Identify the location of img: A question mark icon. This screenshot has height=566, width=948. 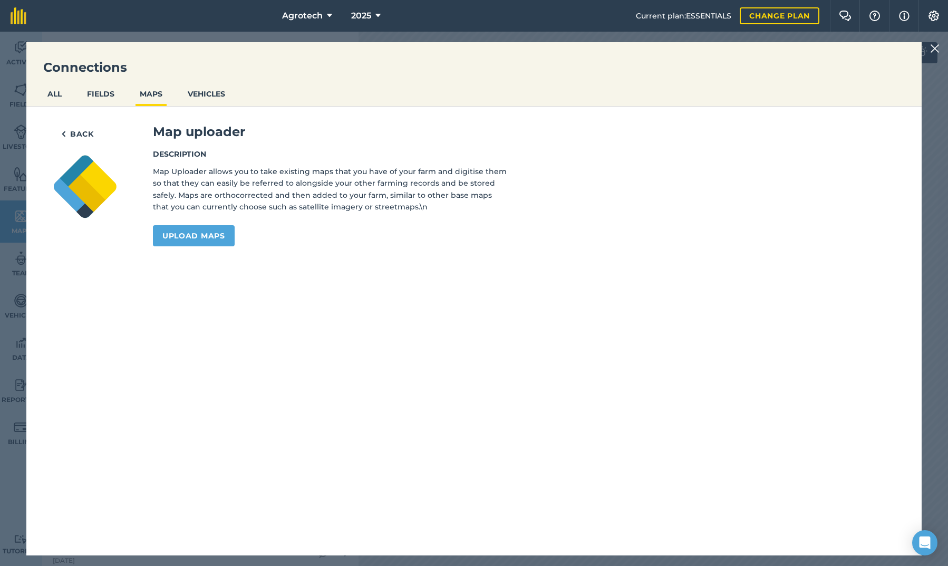
(875, 16).